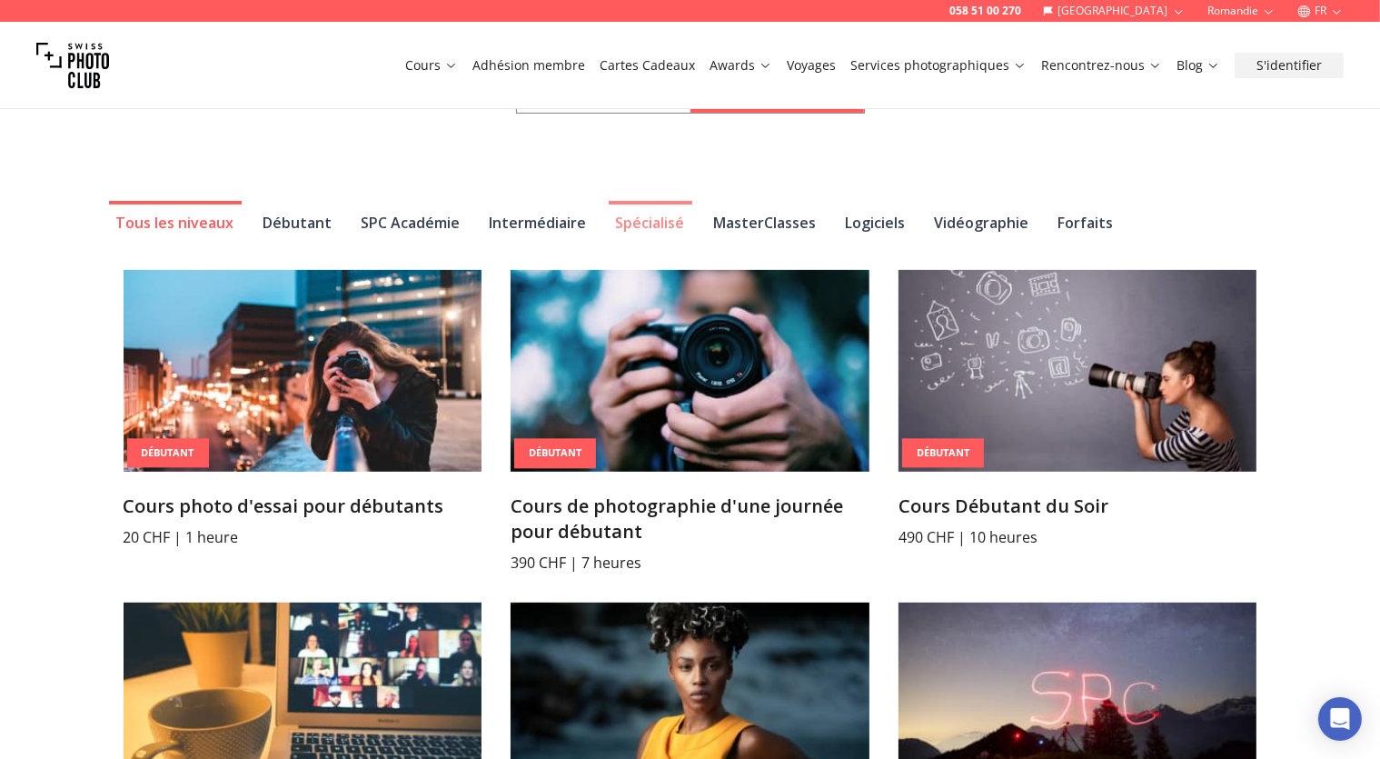 The image size is (1380, 759). Describe the element at coordinates (690, 562) in the screenshot. I see `p: 390 CHF | 7 heures` at that location.